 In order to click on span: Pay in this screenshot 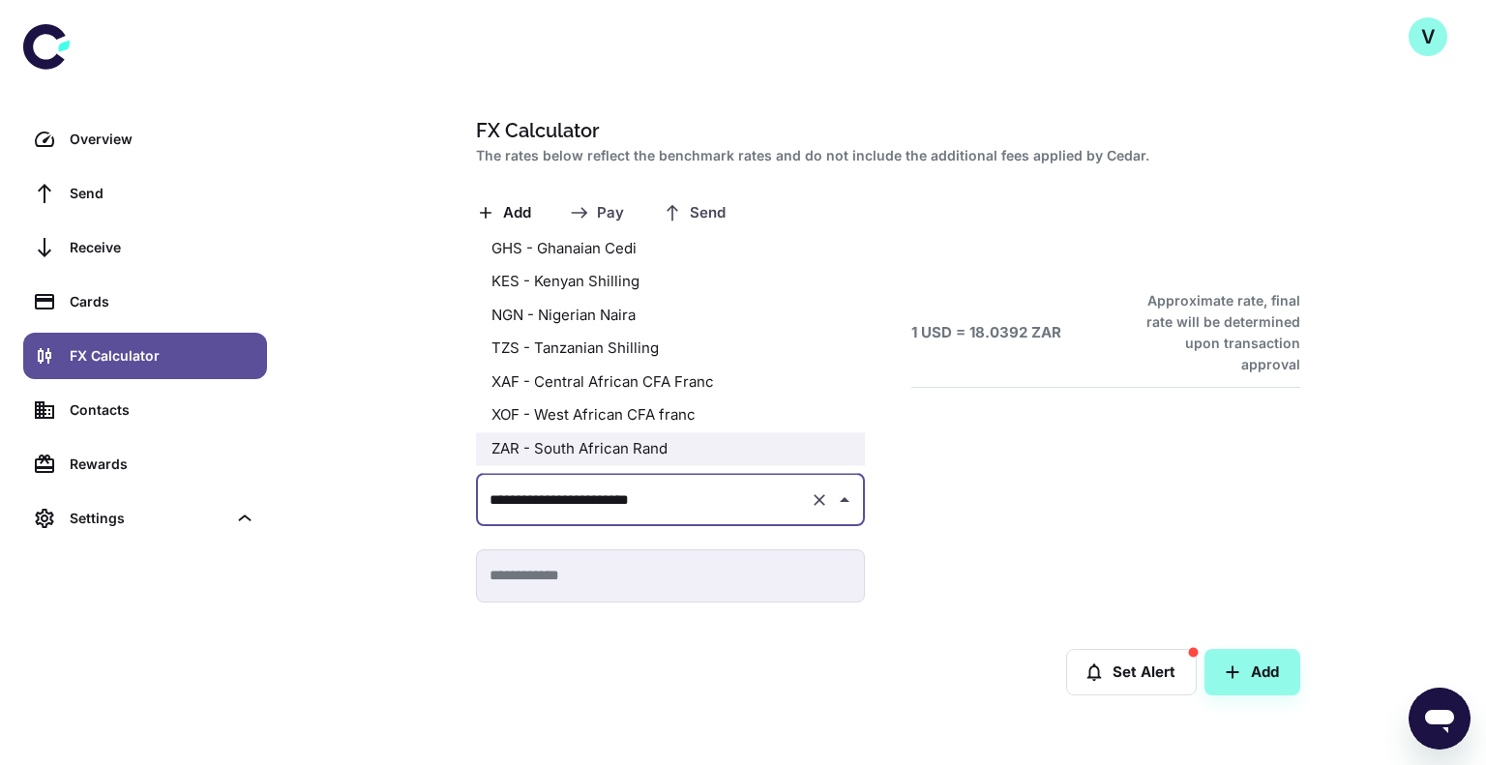, I will do `click(610, 213)`.